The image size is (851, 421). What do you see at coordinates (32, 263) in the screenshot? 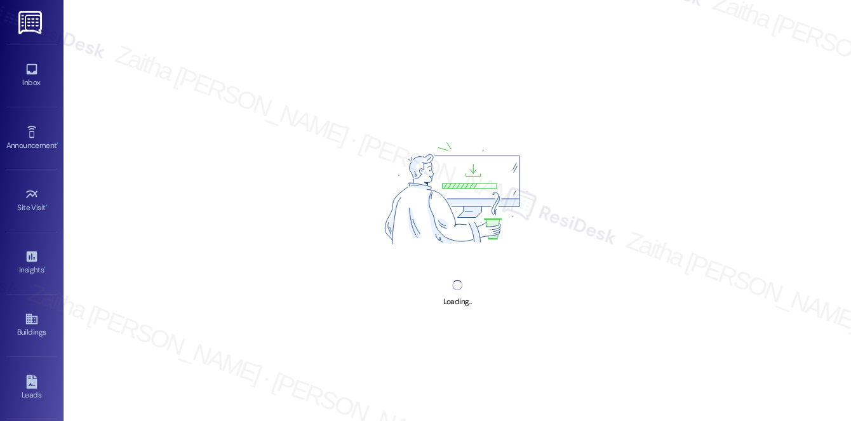
I see `a: Insights •` at bounding box center [32, 263].